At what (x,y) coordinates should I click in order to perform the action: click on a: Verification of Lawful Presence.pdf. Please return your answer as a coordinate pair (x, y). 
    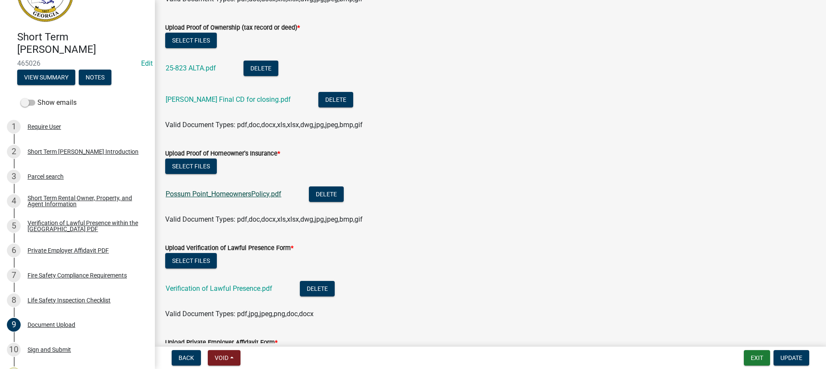
    Looking at the image, I should click on (219, 289).